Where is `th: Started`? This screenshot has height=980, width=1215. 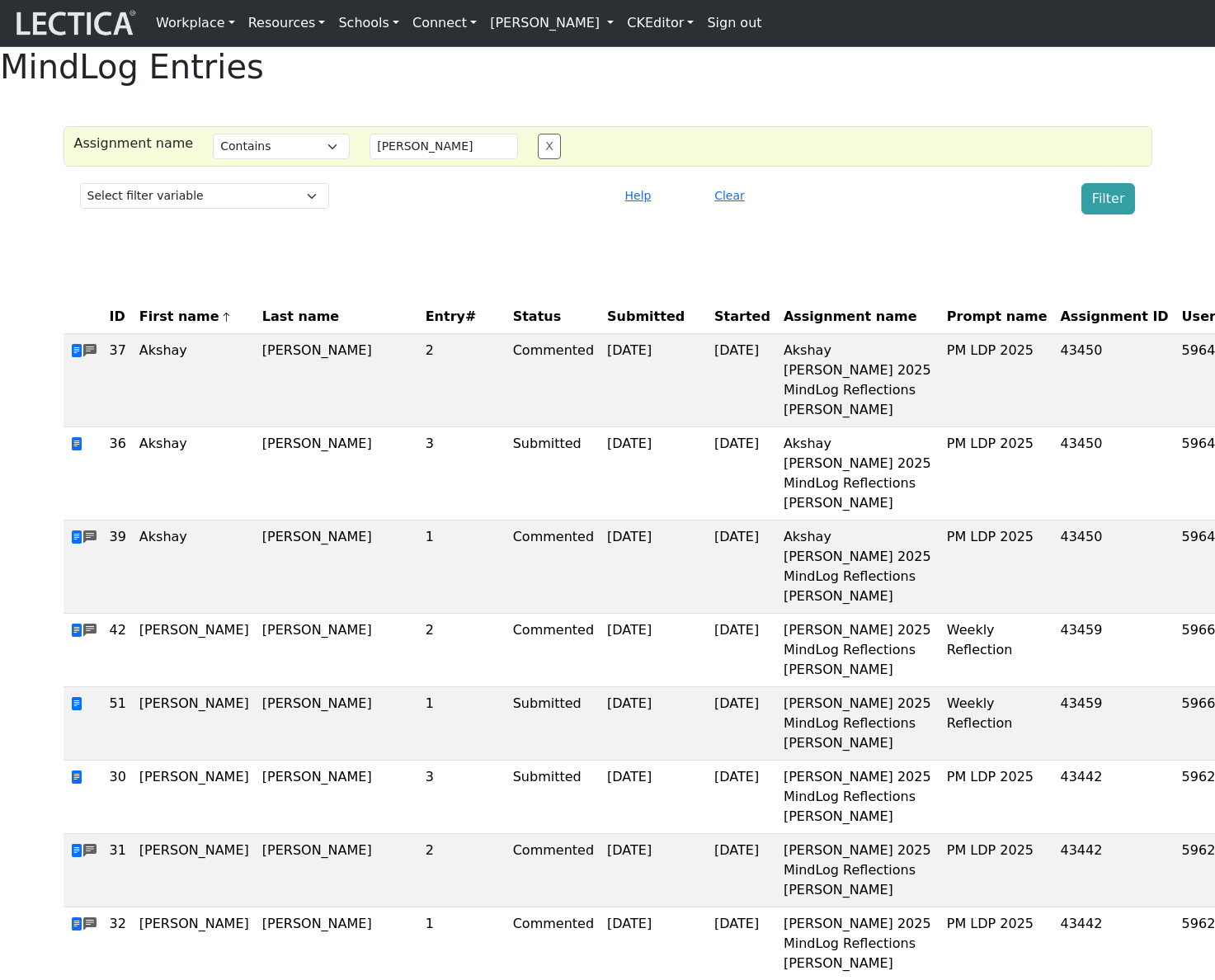 th: Started is located at coordinates (742, 317).